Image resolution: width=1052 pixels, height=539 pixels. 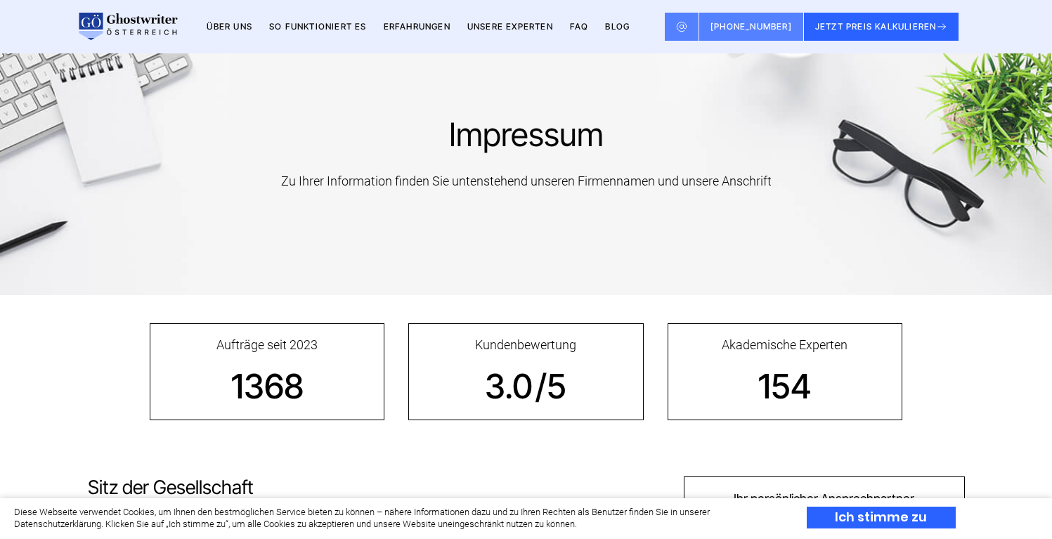 I want to click on span: Aufträge seit 2023, so click(x=267, y=345).